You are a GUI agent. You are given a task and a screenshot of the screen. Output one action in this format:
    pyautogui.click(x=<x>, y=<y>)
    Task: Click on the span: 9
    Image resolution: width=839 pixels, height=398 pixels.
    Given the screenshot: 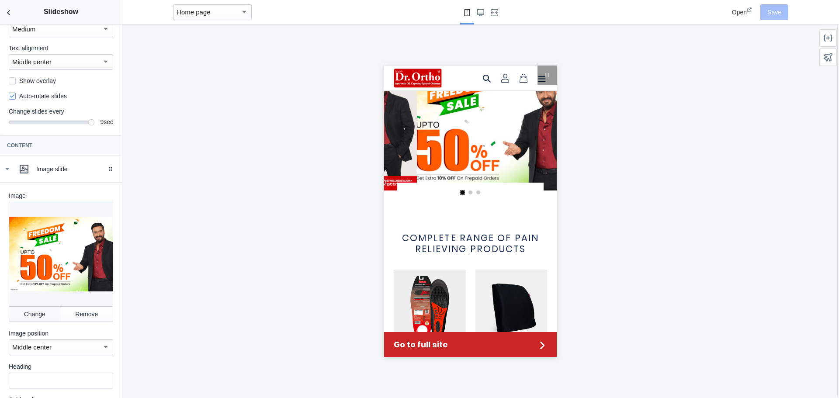 What is the action you would take?
    pyautogui.click(x=102, y=122)
    